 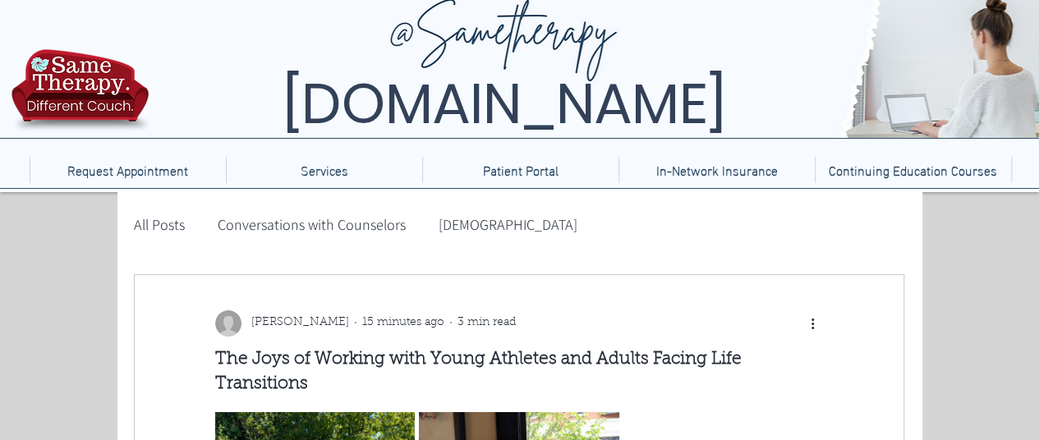 I want to click on span: 3 min read, so click(x=486, y=323).